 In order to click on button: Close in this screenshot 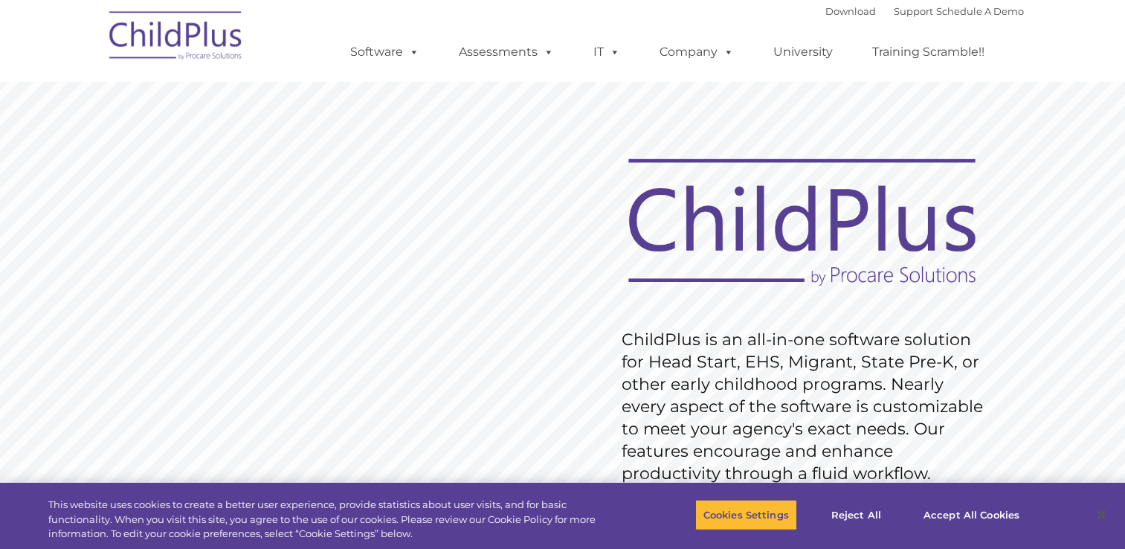, I will do `click(1101, 514)`.